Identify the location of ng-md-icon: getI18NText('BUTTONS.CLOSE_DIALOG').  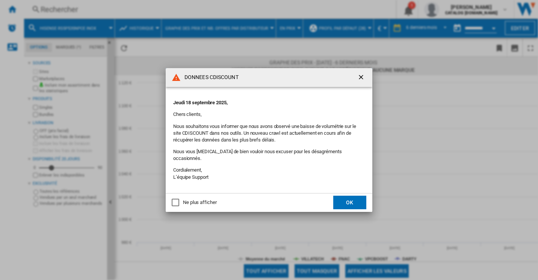
(362, 78).